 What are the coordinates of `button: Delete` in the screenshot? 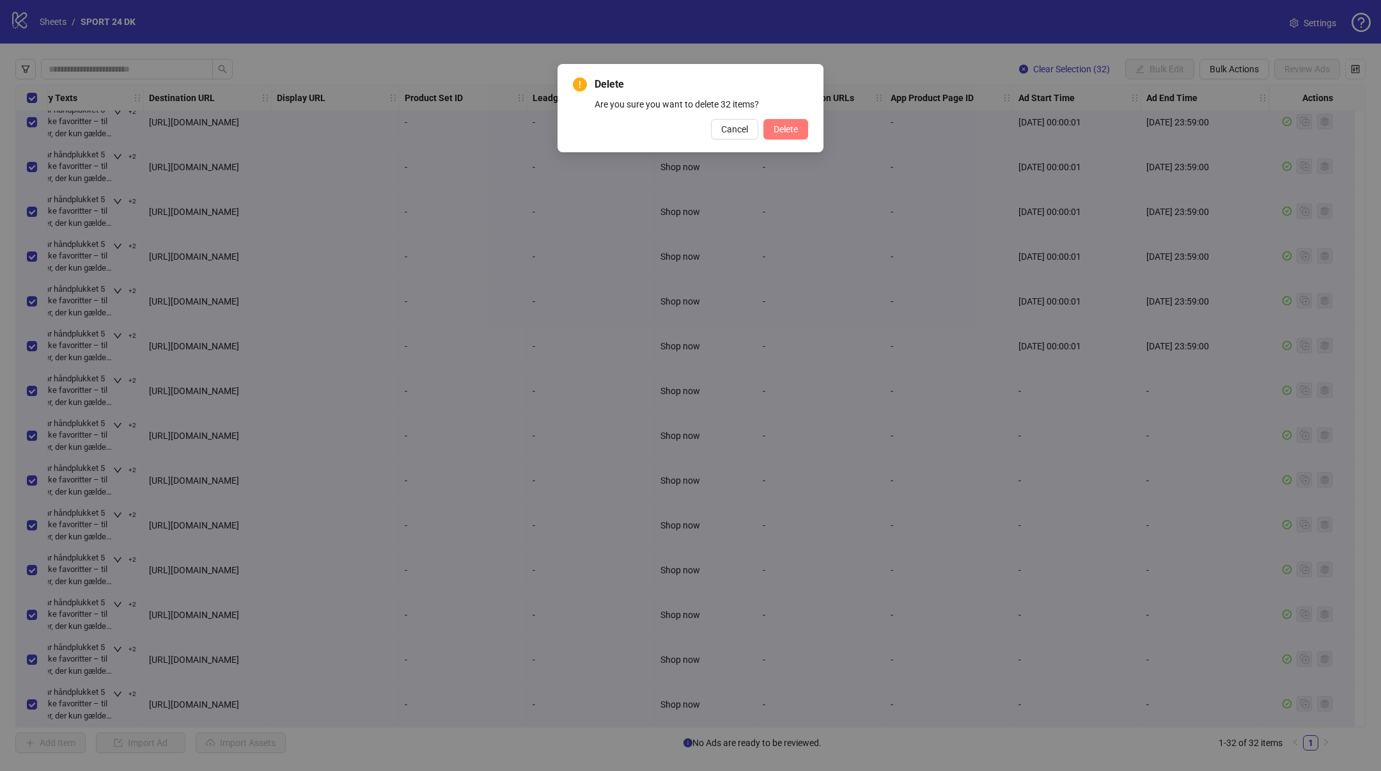 It's located at (786, 129).